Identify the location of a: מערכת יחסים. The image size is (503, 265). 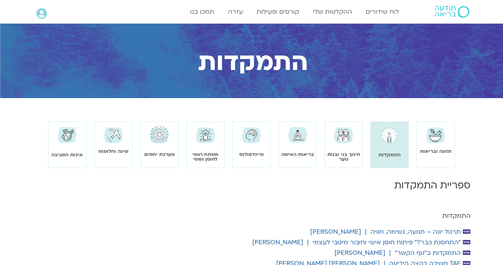
(160, 154).